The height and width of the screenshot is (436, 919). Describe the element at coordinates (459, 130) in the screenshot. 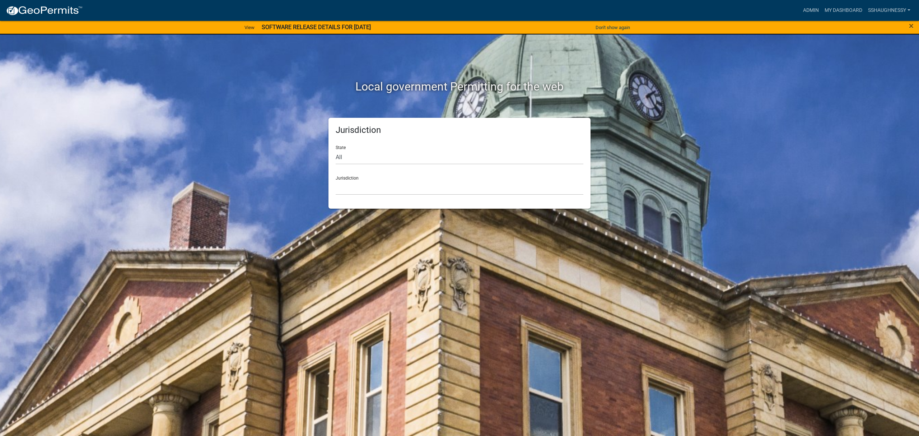

I see `h5: Jurisdiction` at that location.